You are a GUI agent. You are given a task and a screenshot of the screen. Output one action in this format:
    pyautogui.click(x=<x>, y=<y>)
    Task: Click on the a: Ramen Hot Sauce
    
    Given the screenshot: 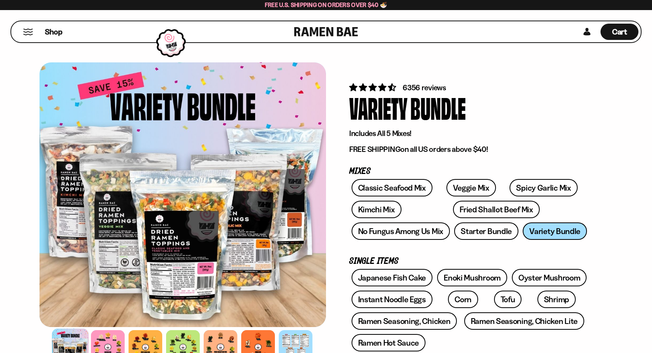 What is the action you would take?
    pyautogui.click(x=389, y=342)
    